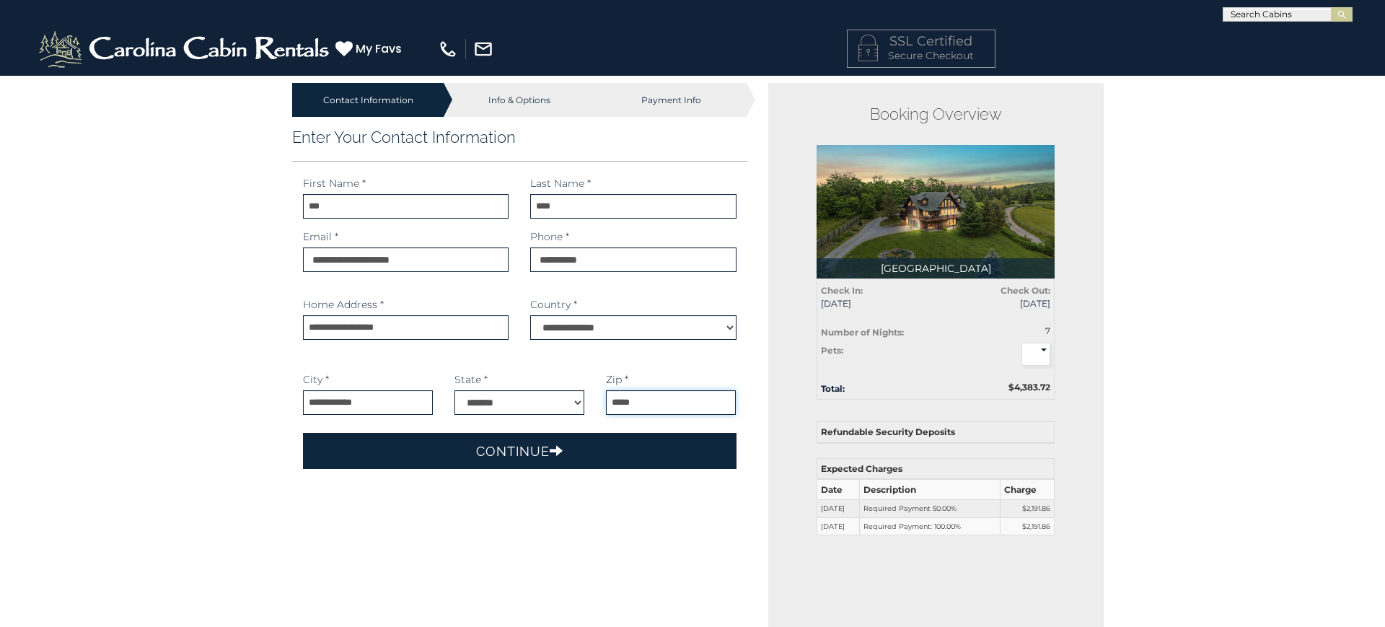  What do you see at coordinates (936, 468) in the screenshot?
I see `th: Expected Charges` at bounding box center [936, 468].